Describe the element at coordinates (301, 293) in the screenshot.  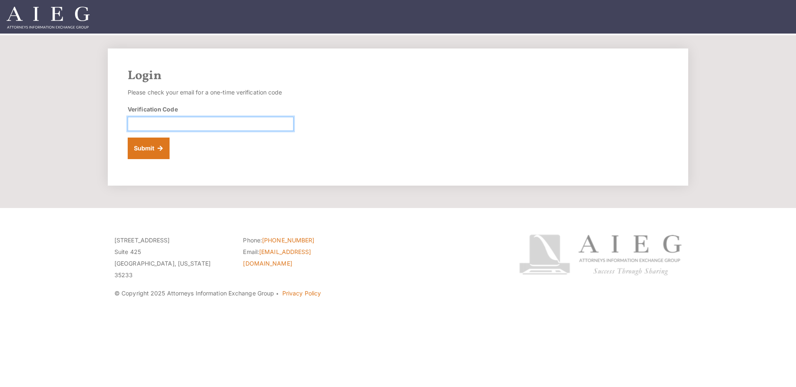
I see `p: © Copyright 2025 Attorneys Information Exchange Group` at that location.